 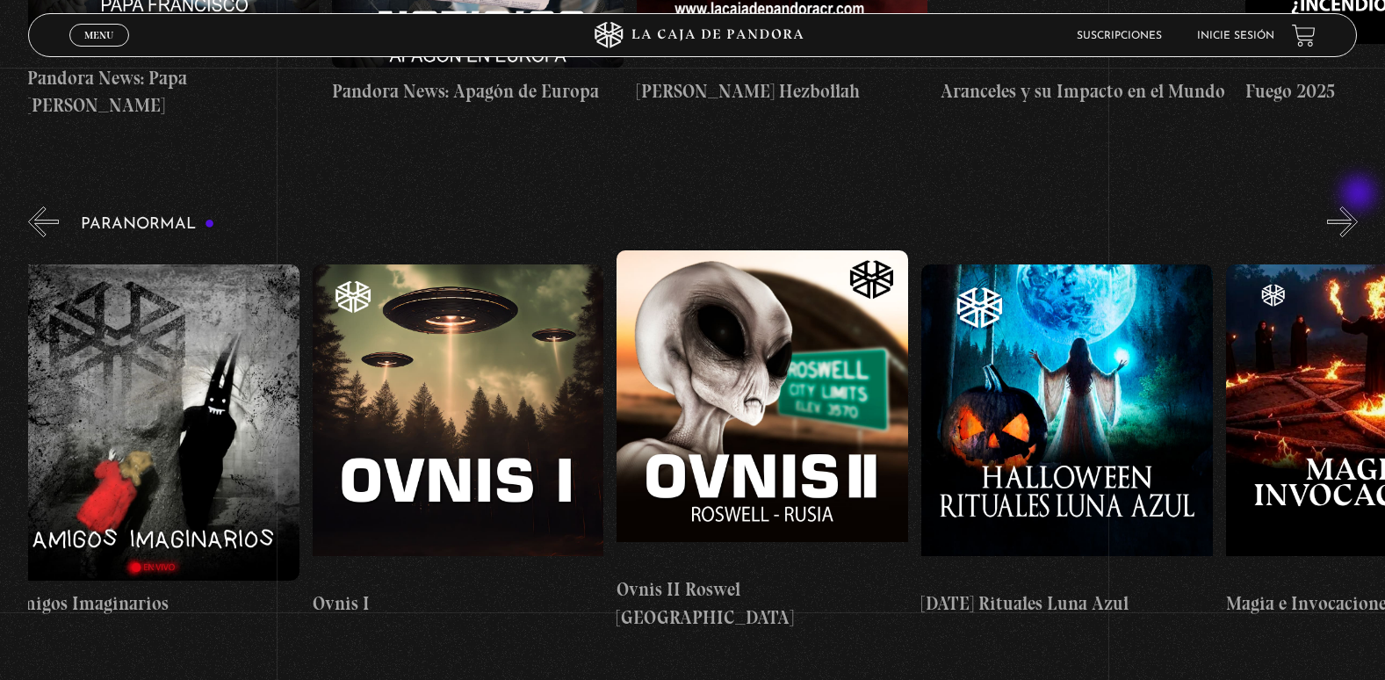 I want to click on a: Amigos Imaginarios, so click(x=154, y=440).